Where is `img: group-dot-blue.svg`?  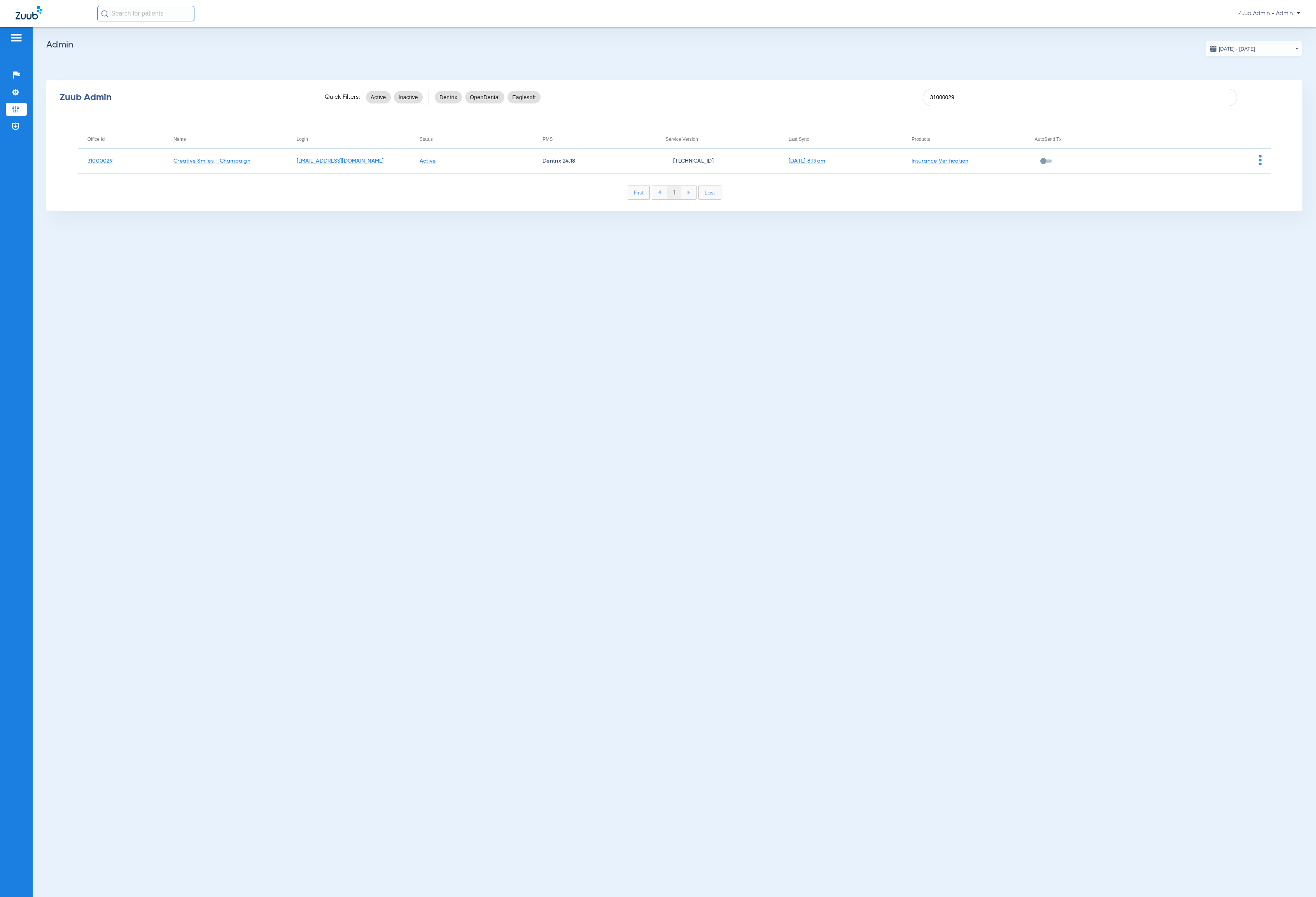 img: group-dot-blue.svg is located at coordinates (1260, 160).